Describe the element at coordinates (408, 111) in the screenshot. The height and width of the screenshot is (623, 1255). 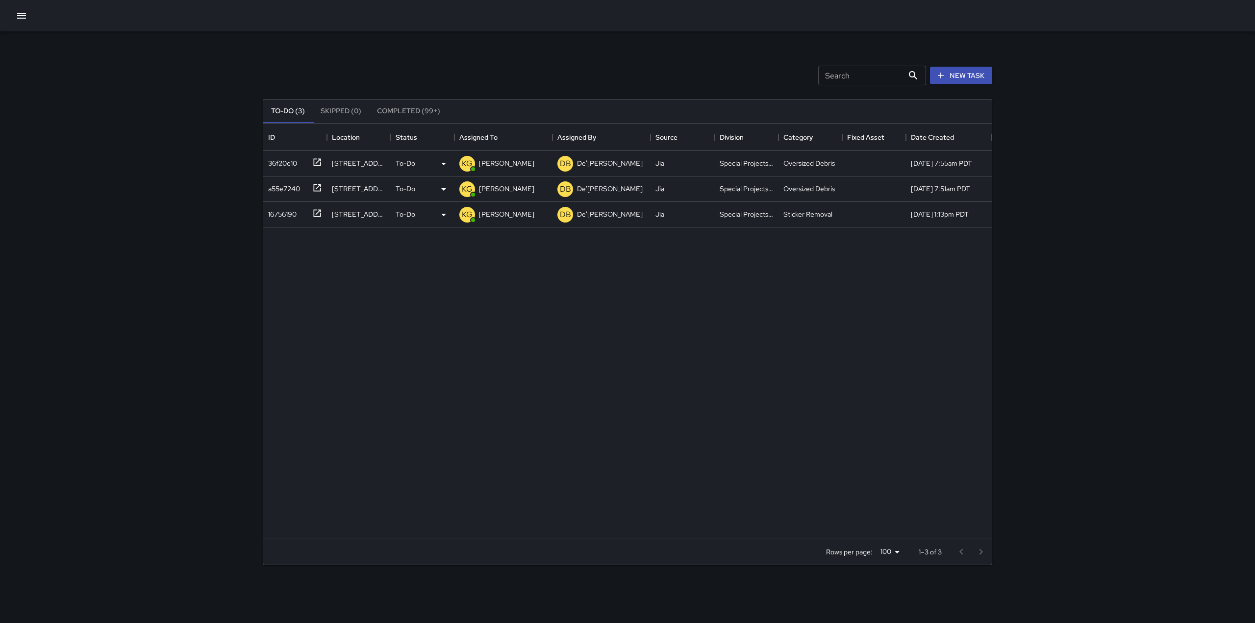
I see `button: Completed (99+)` at that location.